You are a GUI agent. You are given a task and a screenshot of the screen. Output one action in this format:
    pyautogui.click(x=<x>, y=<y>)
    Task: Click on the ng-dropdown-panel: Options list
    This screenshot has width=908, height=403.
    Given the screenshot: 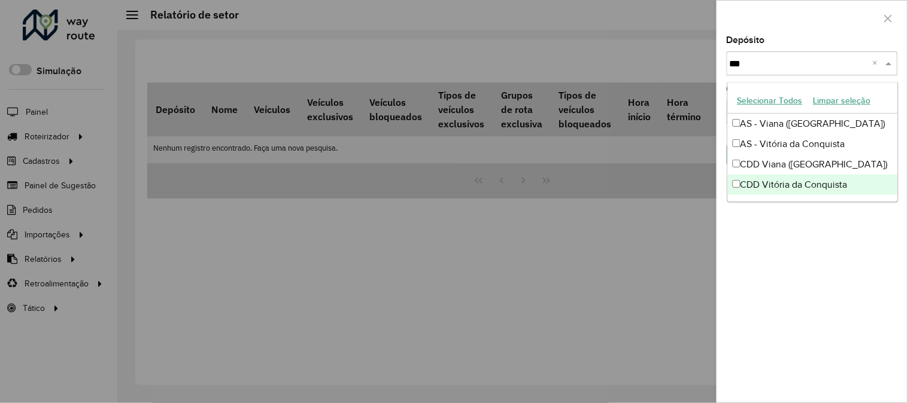 What is the action you would take?
    pyautogui.click(x=812, y=142)
    